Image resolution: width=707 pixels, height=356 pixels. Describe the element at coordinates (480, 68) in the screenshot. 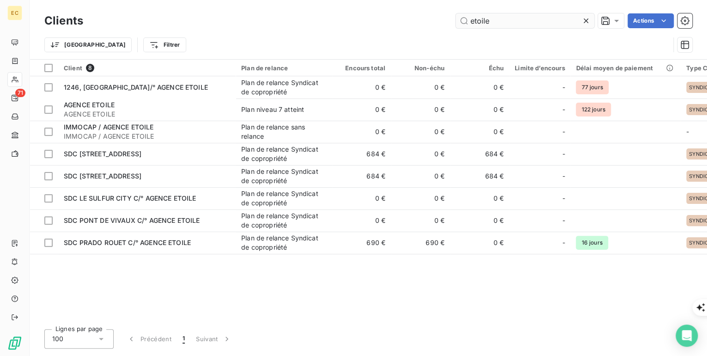

I see `div: Échu` at that location.